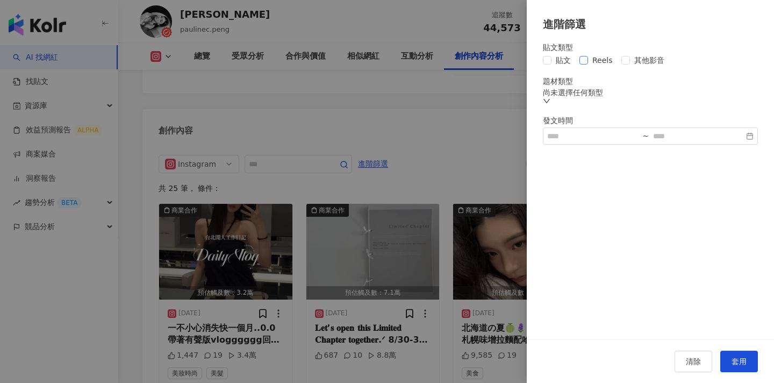 The image size is (774, 383). I want to click on span: down, so click(547, 101).